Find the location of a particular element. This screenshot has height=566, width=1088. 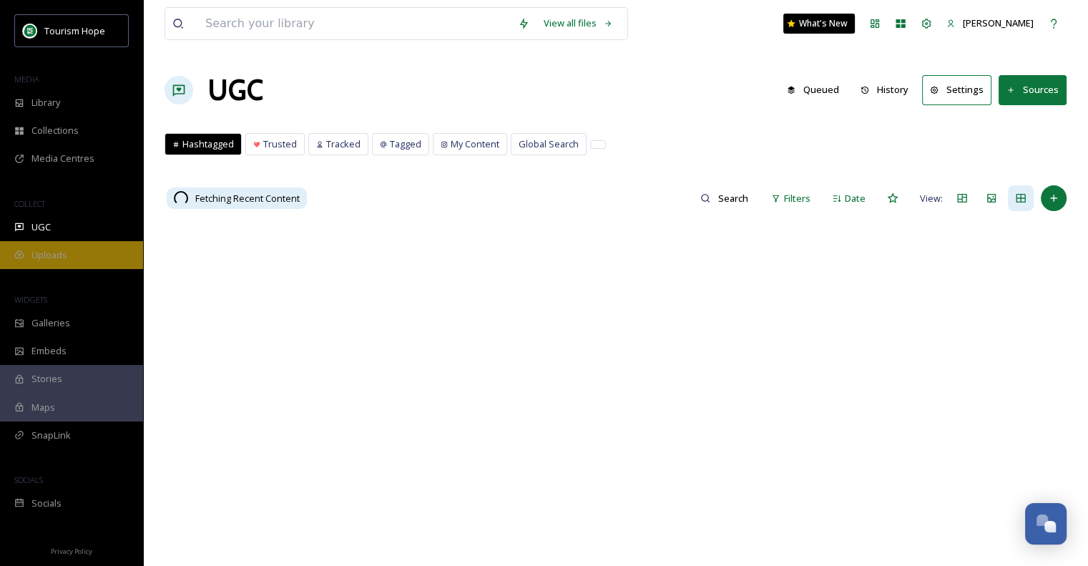

button: Settings is located at coordinates (956, 89).